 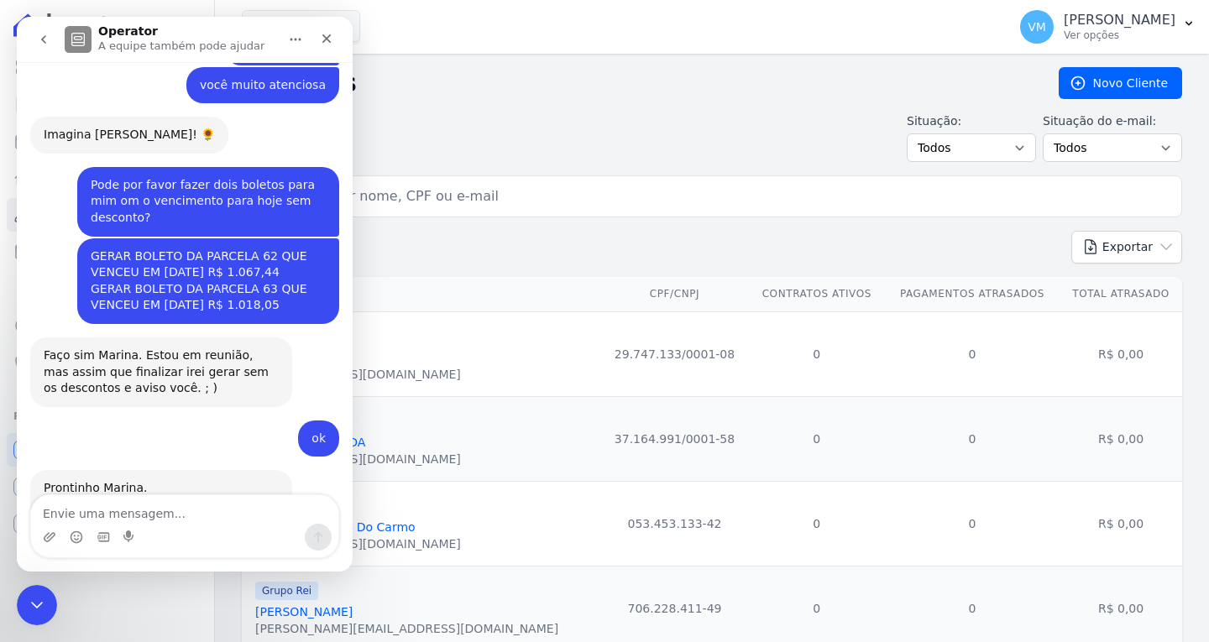 What do you see at coordinates (636, 83) in the screenshot?
I see `h2: Clientes` at bounding box center [636, 83].